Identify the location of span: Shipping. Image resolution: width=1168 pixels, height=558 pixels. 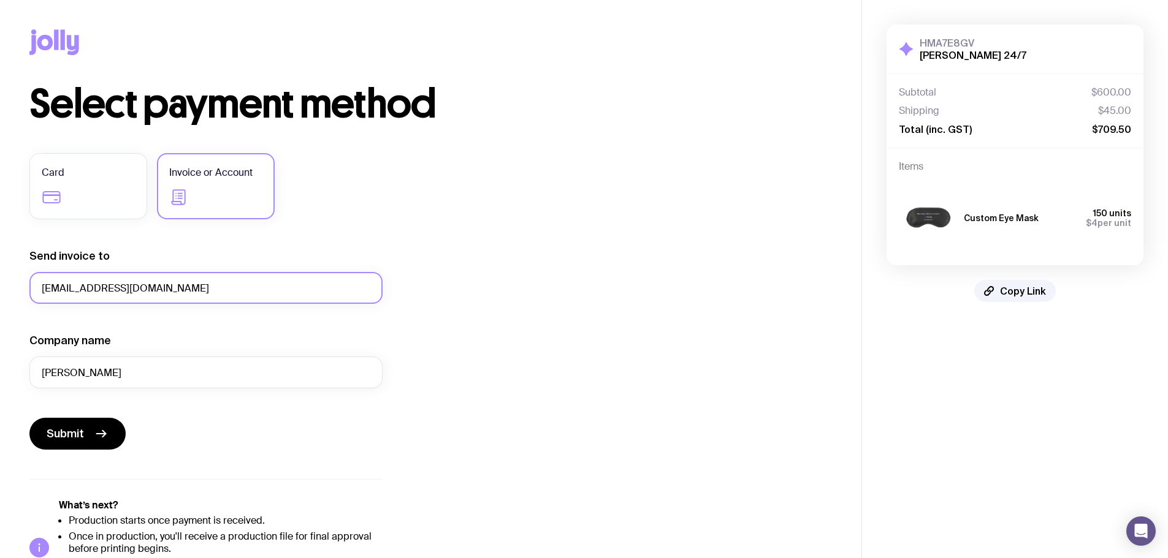
(919, 111).